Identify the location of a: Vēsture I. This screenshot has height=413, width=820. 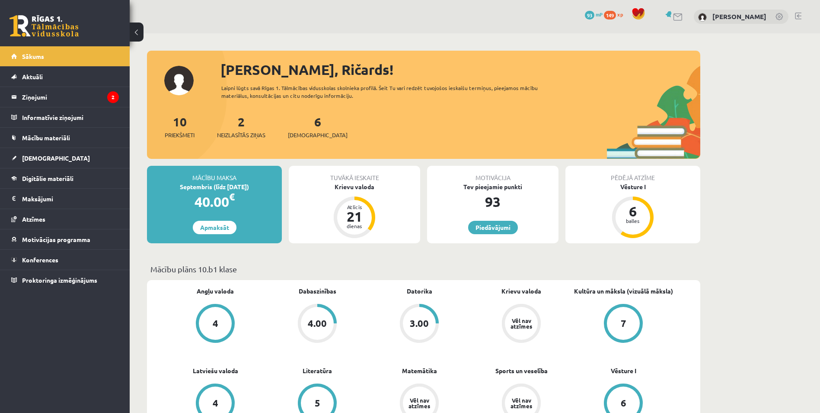
(624, 370).